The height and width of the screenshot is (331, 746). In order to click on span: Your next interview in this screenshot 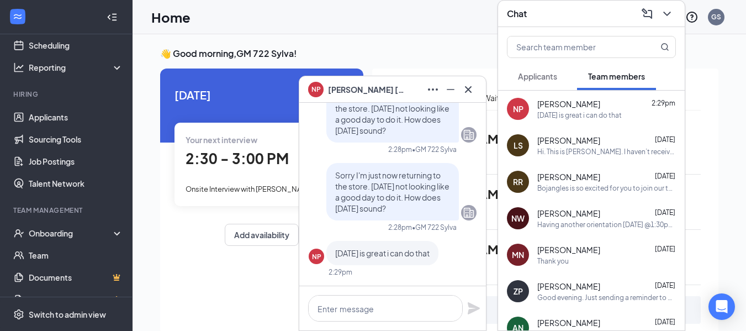, I will do `click(221, 140)`.